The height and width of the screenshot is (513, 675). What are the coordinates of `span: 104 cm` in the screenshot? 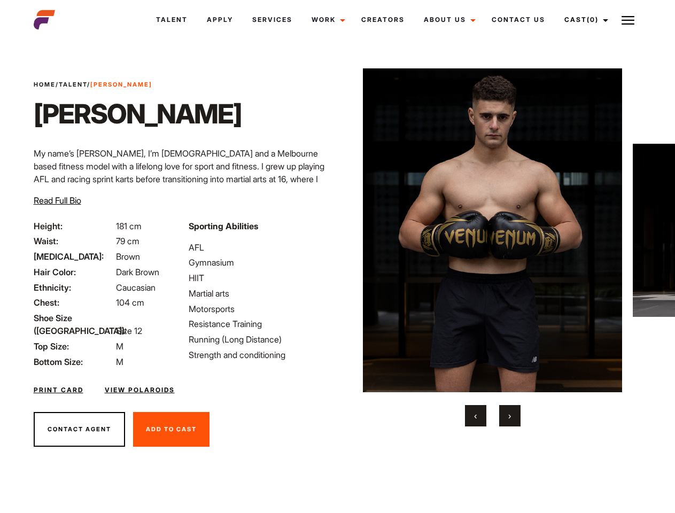 It's located at (130, 303).